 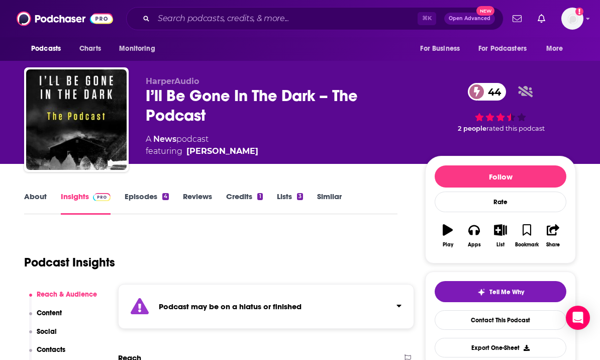 I want to click on span: For Podcasters, so click(x=502, y=49).